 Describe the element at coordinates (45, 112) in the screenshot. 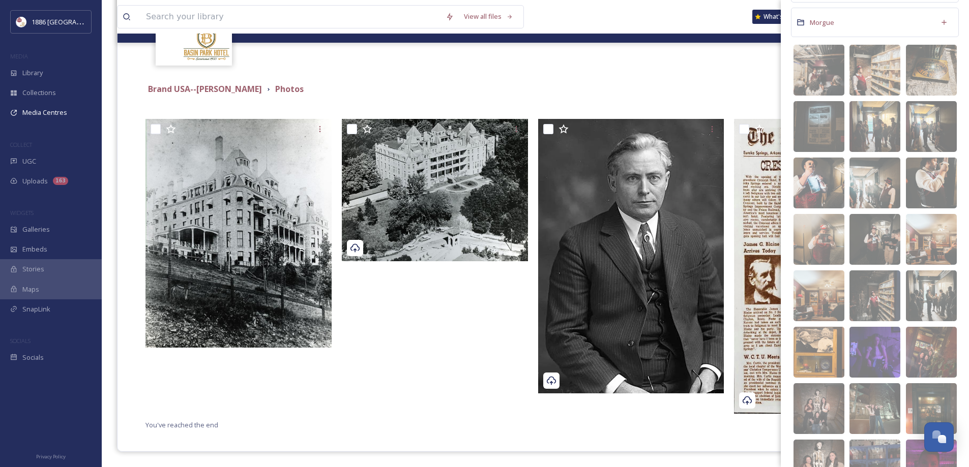

I see `span: Media Centres` at that location.